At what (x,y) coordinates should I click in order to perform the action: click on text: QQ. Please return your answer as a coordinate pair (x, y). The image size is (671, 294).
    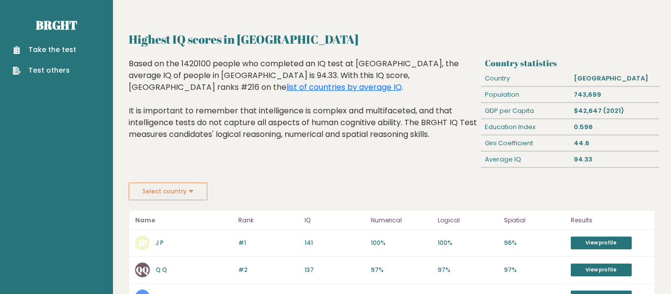
    Looking at the image, I should click on (143, 270).